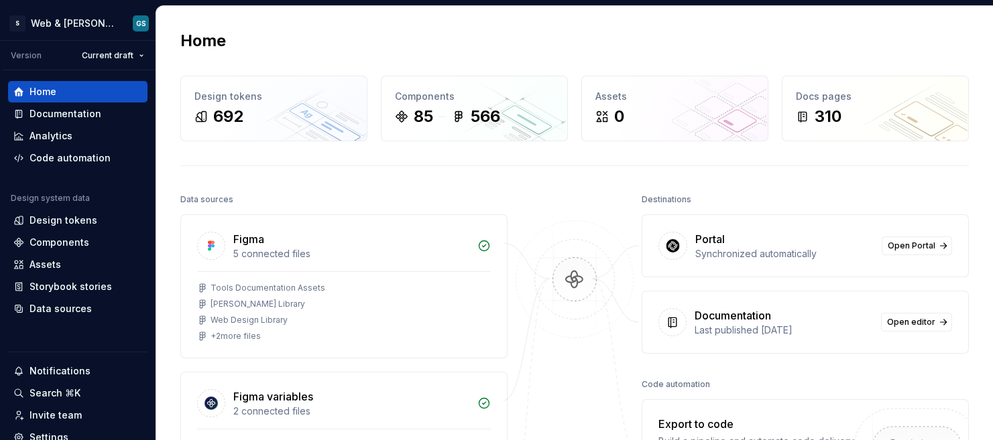  What do you see at coordinates (107, 56) in the screenshot?
I see `span: Current draft` at bounding box center [107, 56].